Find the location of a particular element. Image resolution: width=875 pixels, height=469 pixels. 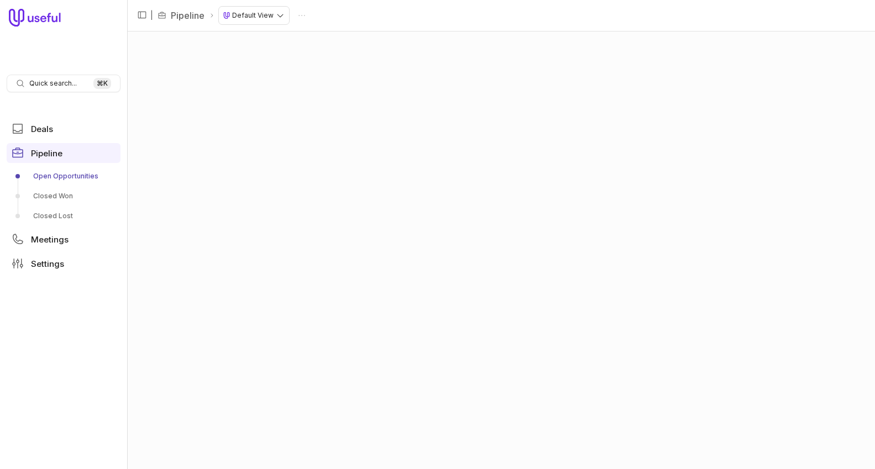

a: Settings is located at coordinates (64, 264).